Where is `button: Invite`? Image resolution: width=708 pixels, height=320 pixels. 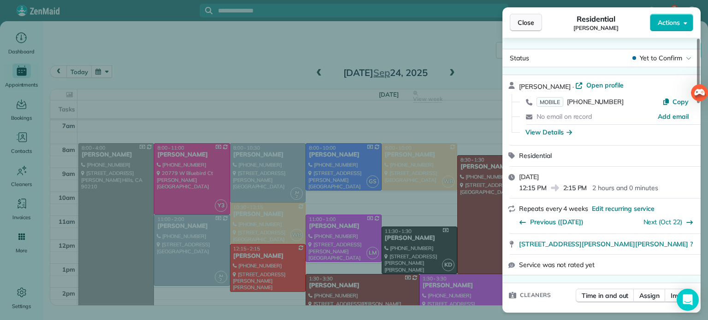
button: Invite is located at coordinates (679, 296).